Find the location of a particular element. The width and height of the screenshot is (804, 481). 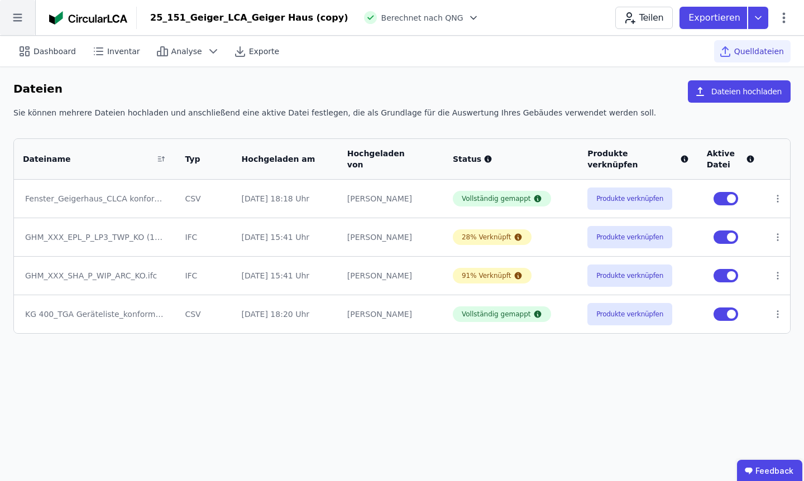

img: Concular is located at coordinates (88, 18).